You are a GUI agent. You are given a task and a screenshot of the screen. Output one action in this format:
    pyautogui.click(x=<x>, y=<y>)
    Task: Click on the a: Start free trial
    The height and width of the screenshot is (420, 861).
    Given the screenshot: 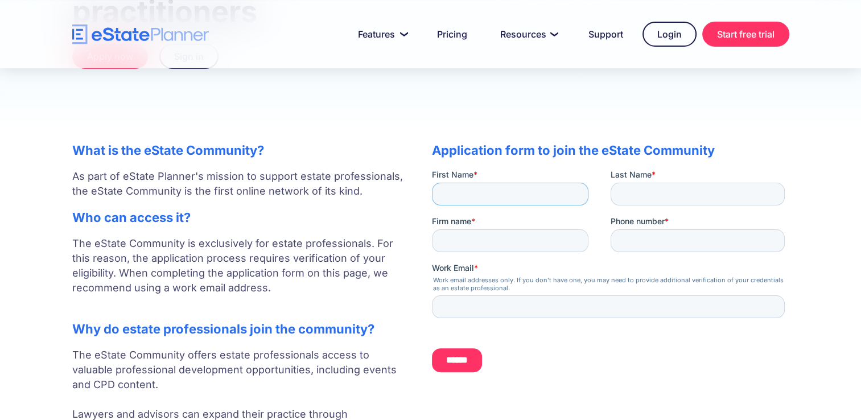 What is the action you would take?
    pyautogui.click(x=745, y=34)
    